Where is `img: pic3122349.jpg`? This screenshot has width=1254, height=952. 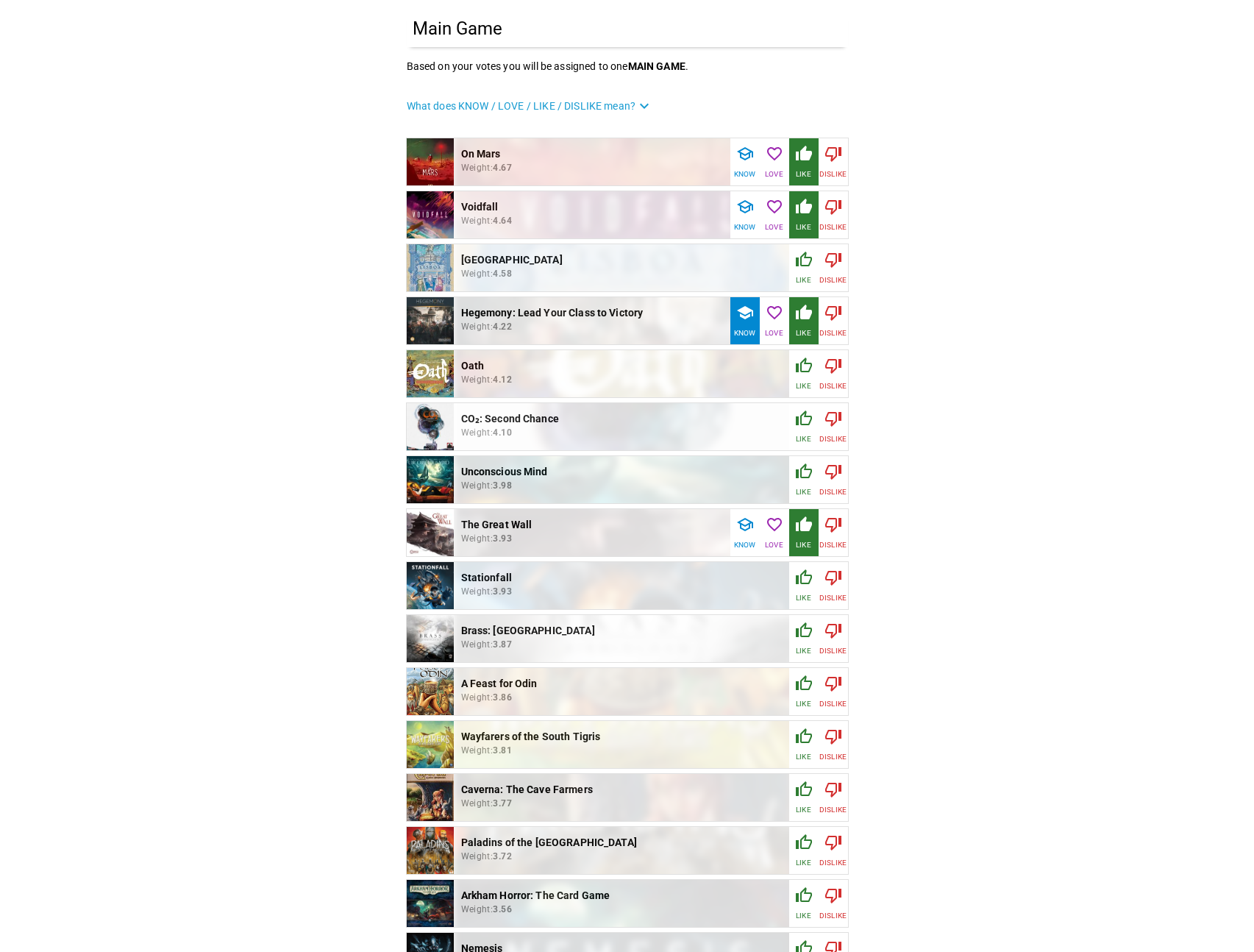 img: pic3122349.jpg is located at coordinates (430, 903).